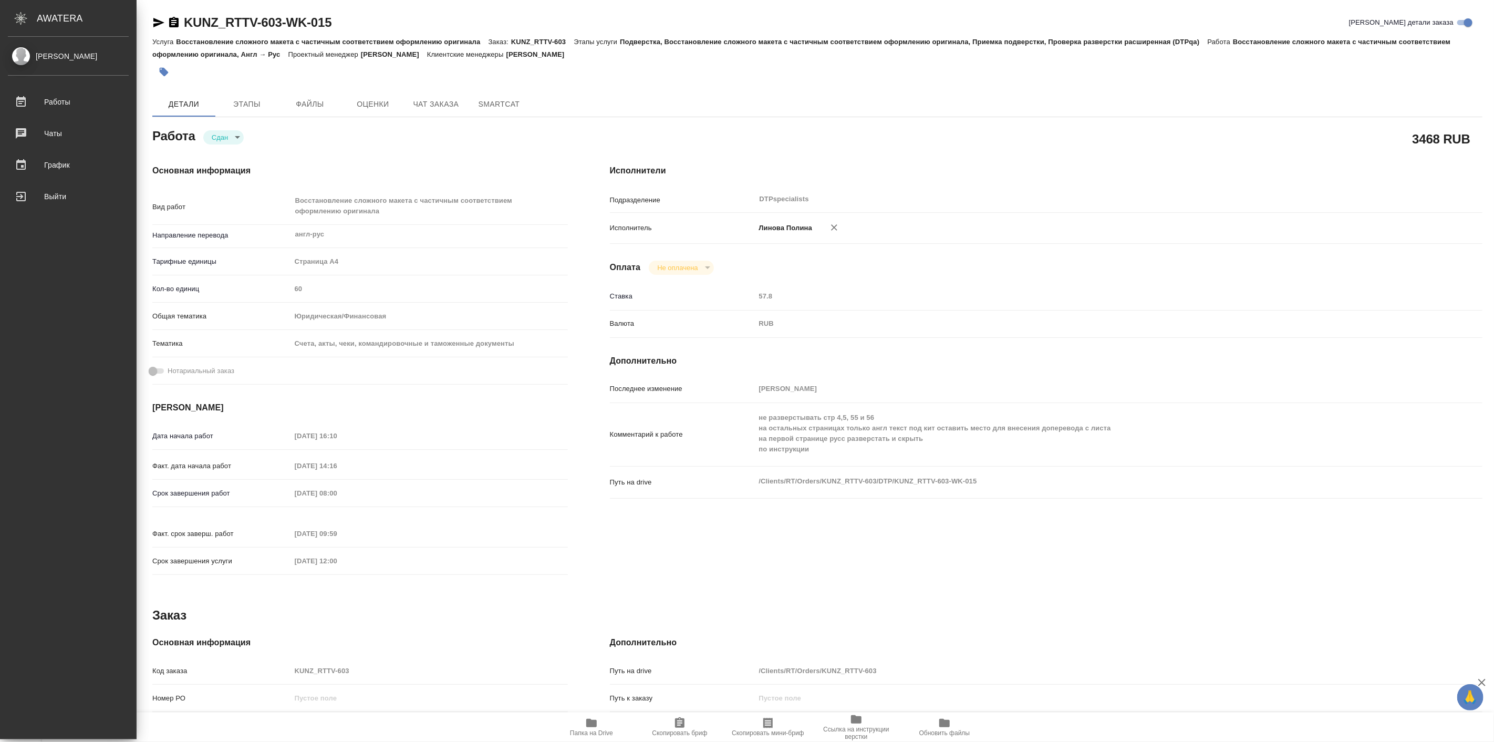 This screenshot has width=1494, height=742. I want to click on button: Скопировать ссылку, so click(174, 23).